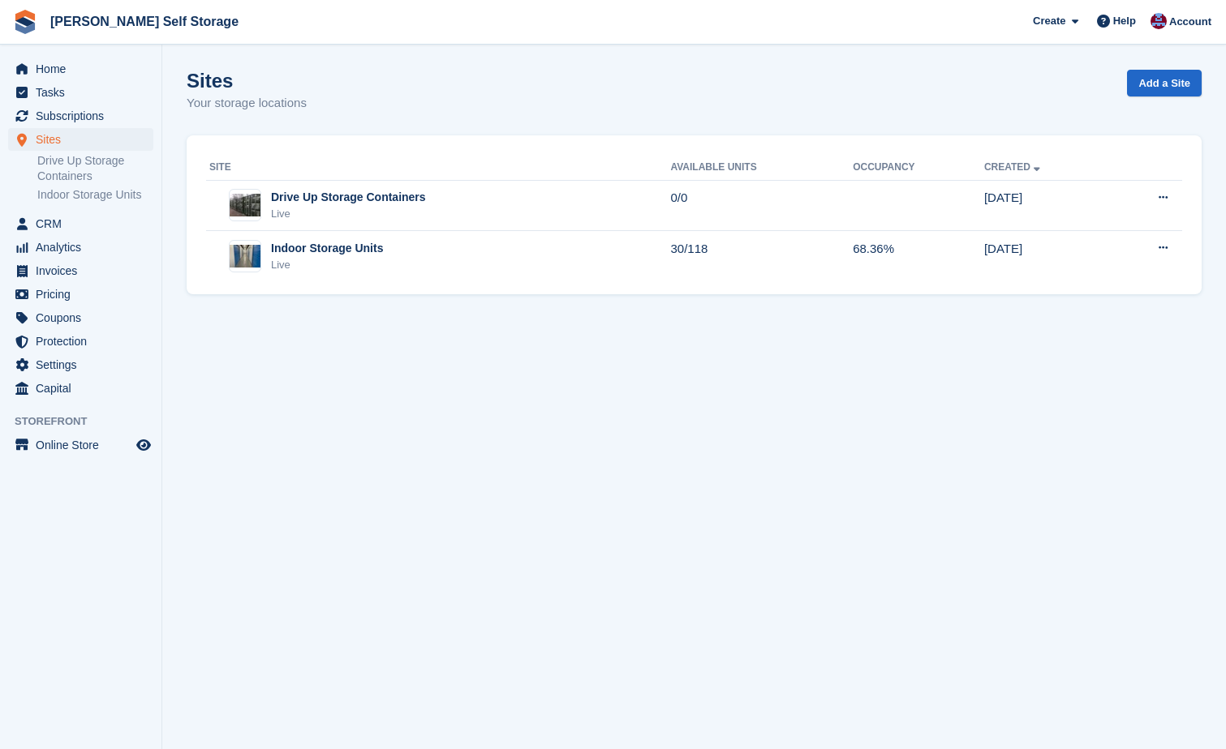 Image resolution: width=1226 pixels, height=749 pixels. Describe the element at coordinates (84, 445) in the screenshot. I see `span: Online Store` at that location.